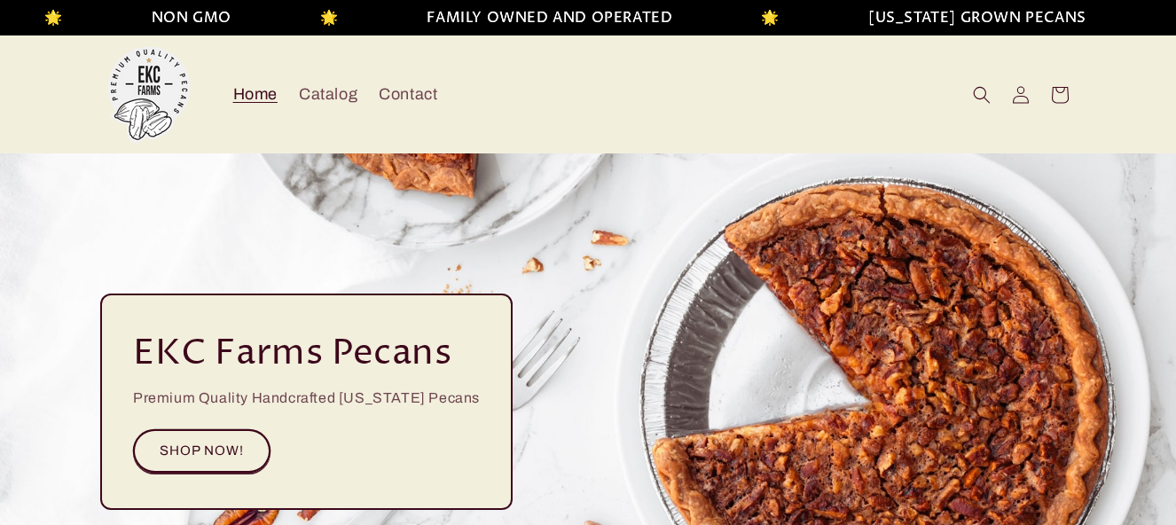 The image size is (1176, 525). Describe the element at coordinates (982, 95) in the screenshot. I see `summary: Search` at that location.